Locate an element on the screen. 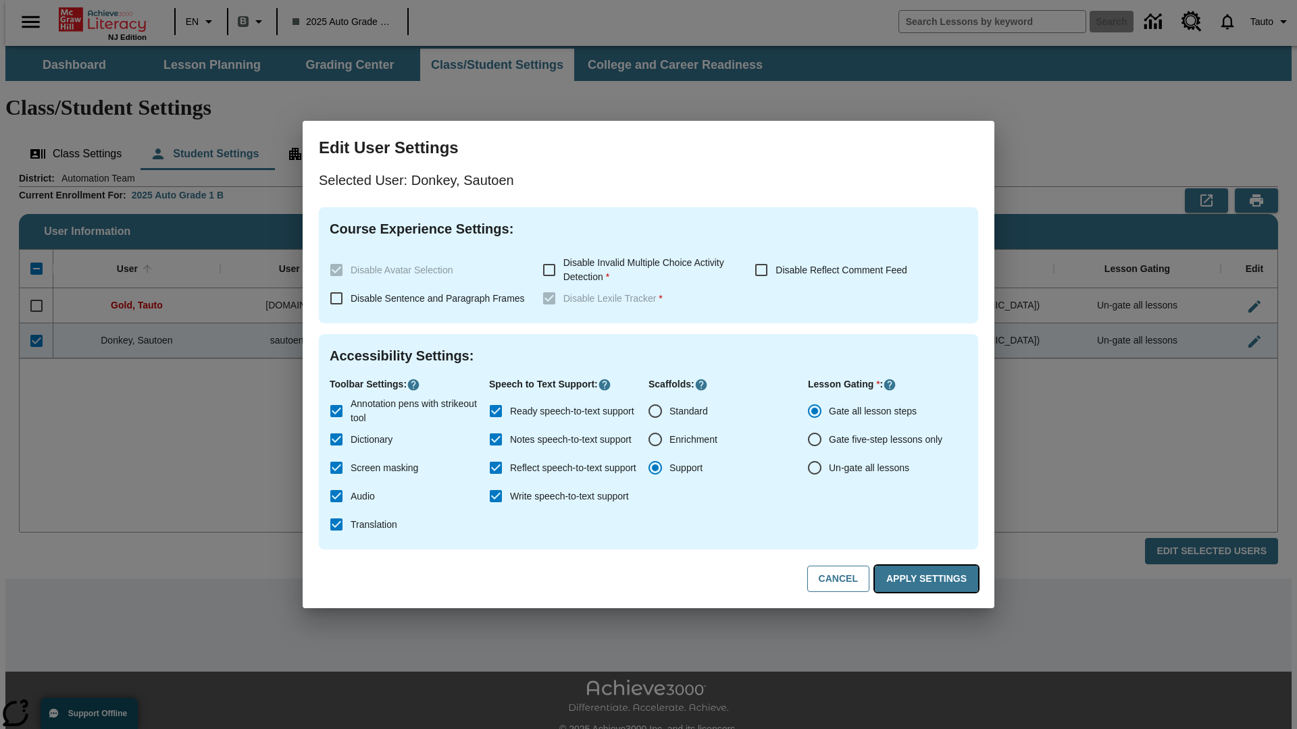  span: Dictionary is located at coordinates (371, 440).